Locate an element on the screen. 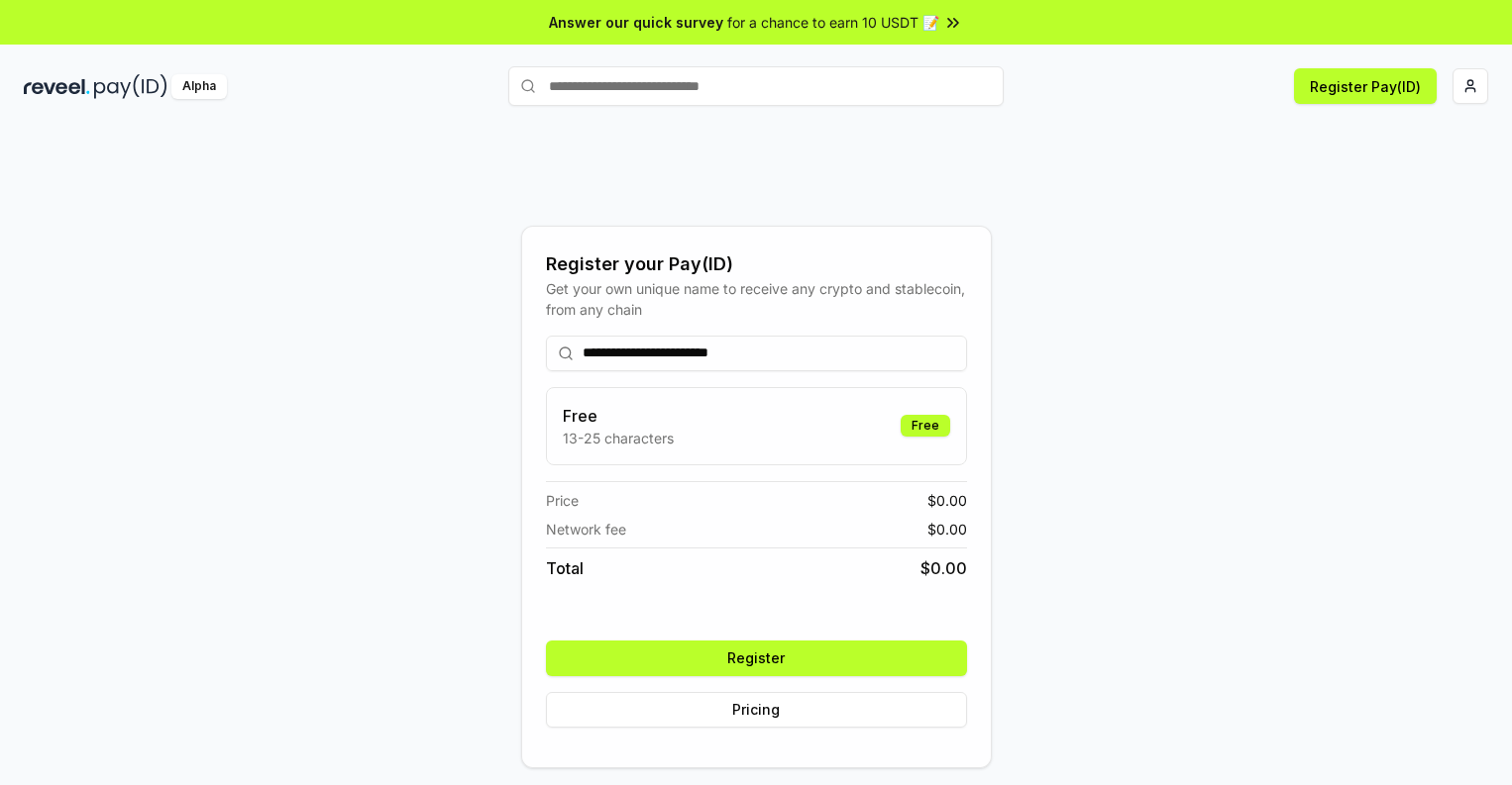  button: Pricing is located at coordinates (756, 711).